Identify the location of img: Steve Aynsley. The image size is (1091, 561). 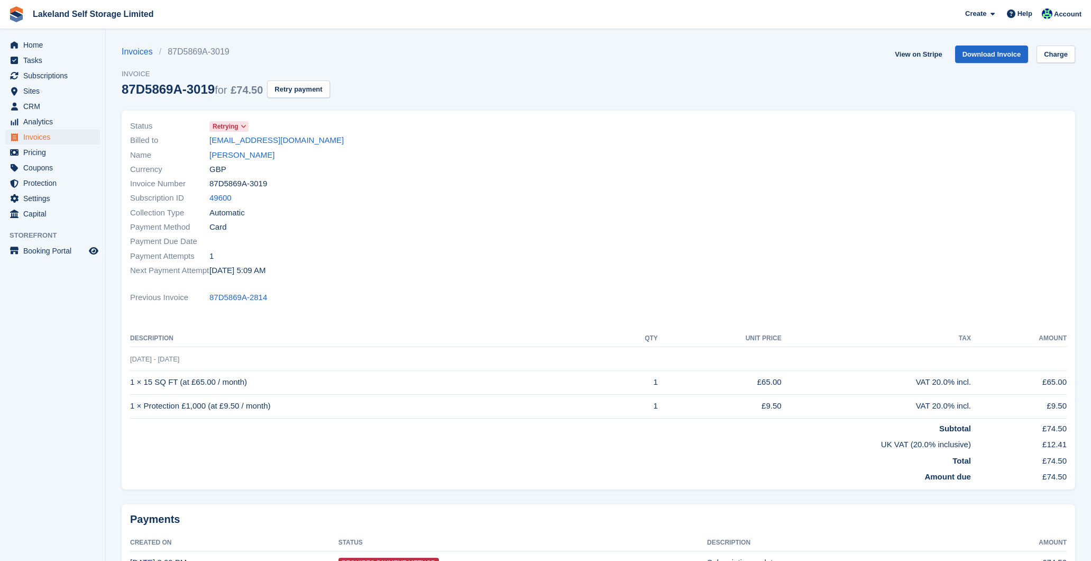
(1047, 14).